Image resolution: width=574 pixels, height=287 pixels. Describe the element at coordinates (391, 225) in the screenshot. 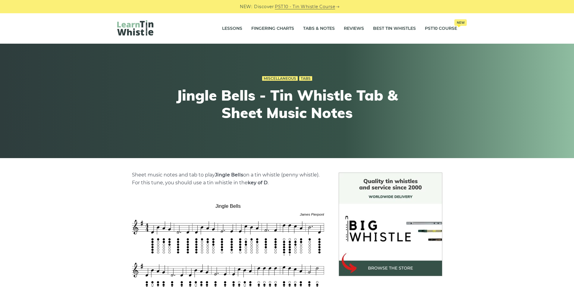

I see `img: BigWhistle Tin Whistle Store` at that location.